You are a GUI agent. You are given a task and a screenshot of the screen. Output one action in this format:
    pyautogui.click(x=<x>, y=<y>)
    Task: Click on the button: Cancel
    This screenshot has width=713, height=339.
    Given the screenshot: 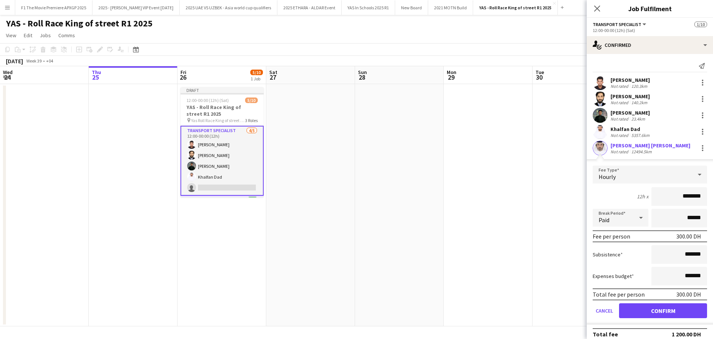 What is the action you would take?
    pyautogui.click(x=605, y=310)
    